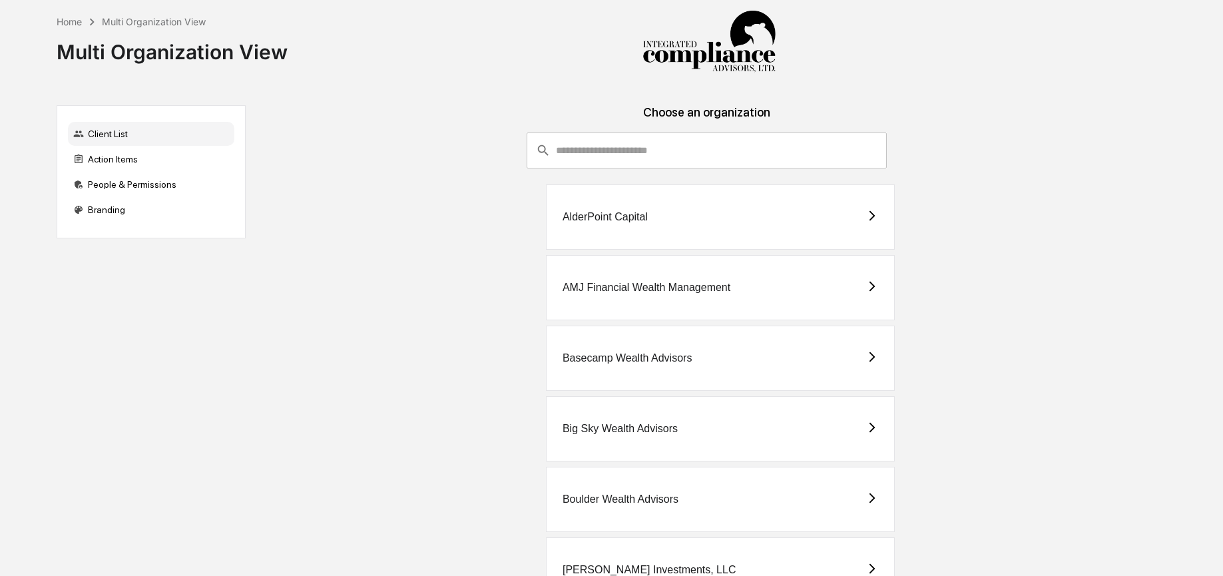 This screenshot has height=576, width=1223. Describe the element at coordinates (605, 217) in the screenshot. I see `div: AlderPoint Capital` at that location.